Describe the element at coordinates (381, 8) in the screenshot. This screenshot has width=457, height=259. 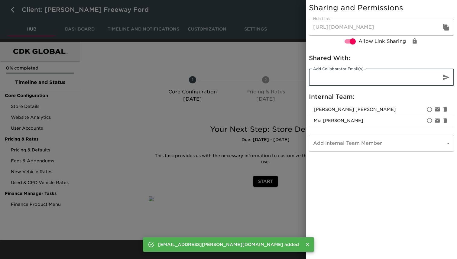
I see `h5: Sharing and Permissions` at that location.